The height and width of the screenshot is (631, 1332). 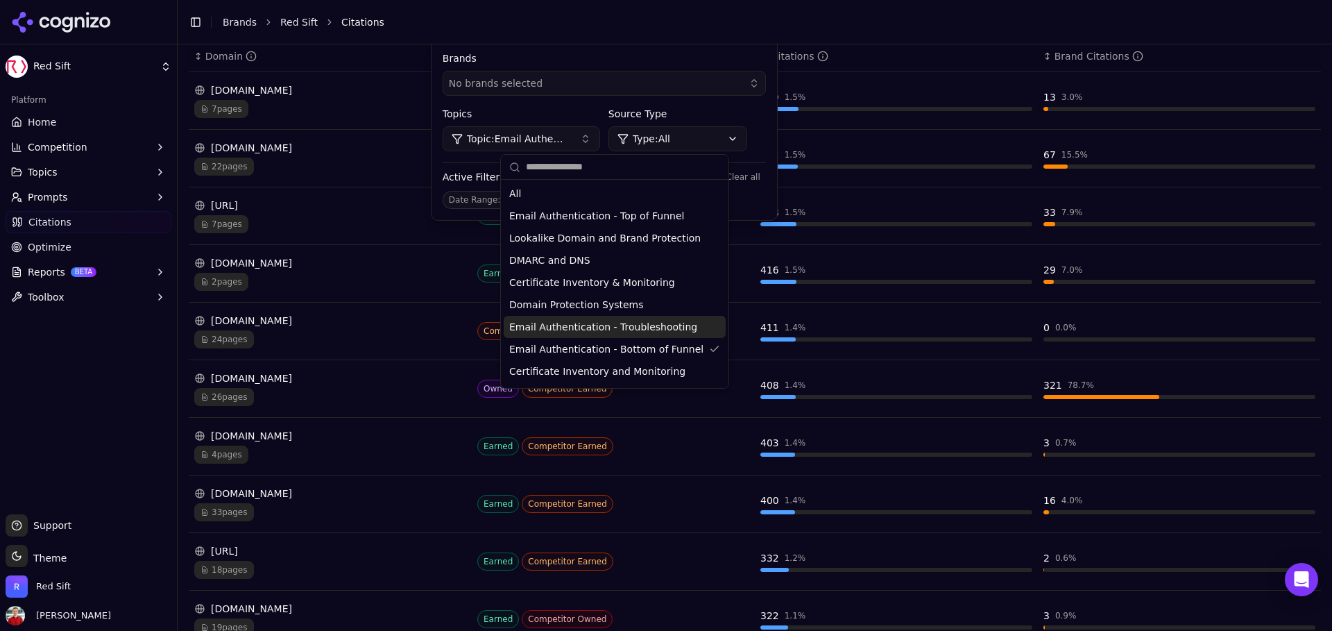 What do you see at coordinates (769, 558) in the screenshot?
I see `div: 332` at bounding box center [769, 558].